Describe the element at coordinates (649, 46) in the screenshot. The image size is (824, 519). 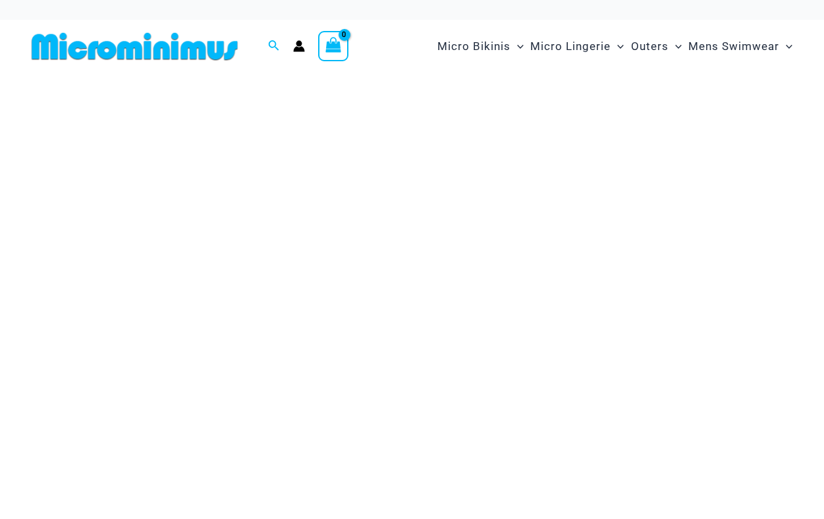
I see `span: Outers` at that location.